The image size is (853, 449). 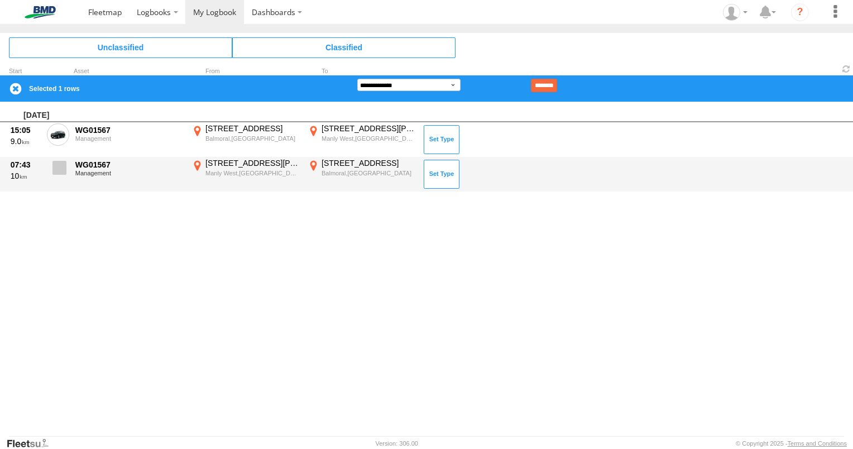 I want to click on div: © Copyright 2025 -, so click(x=791, y=443).